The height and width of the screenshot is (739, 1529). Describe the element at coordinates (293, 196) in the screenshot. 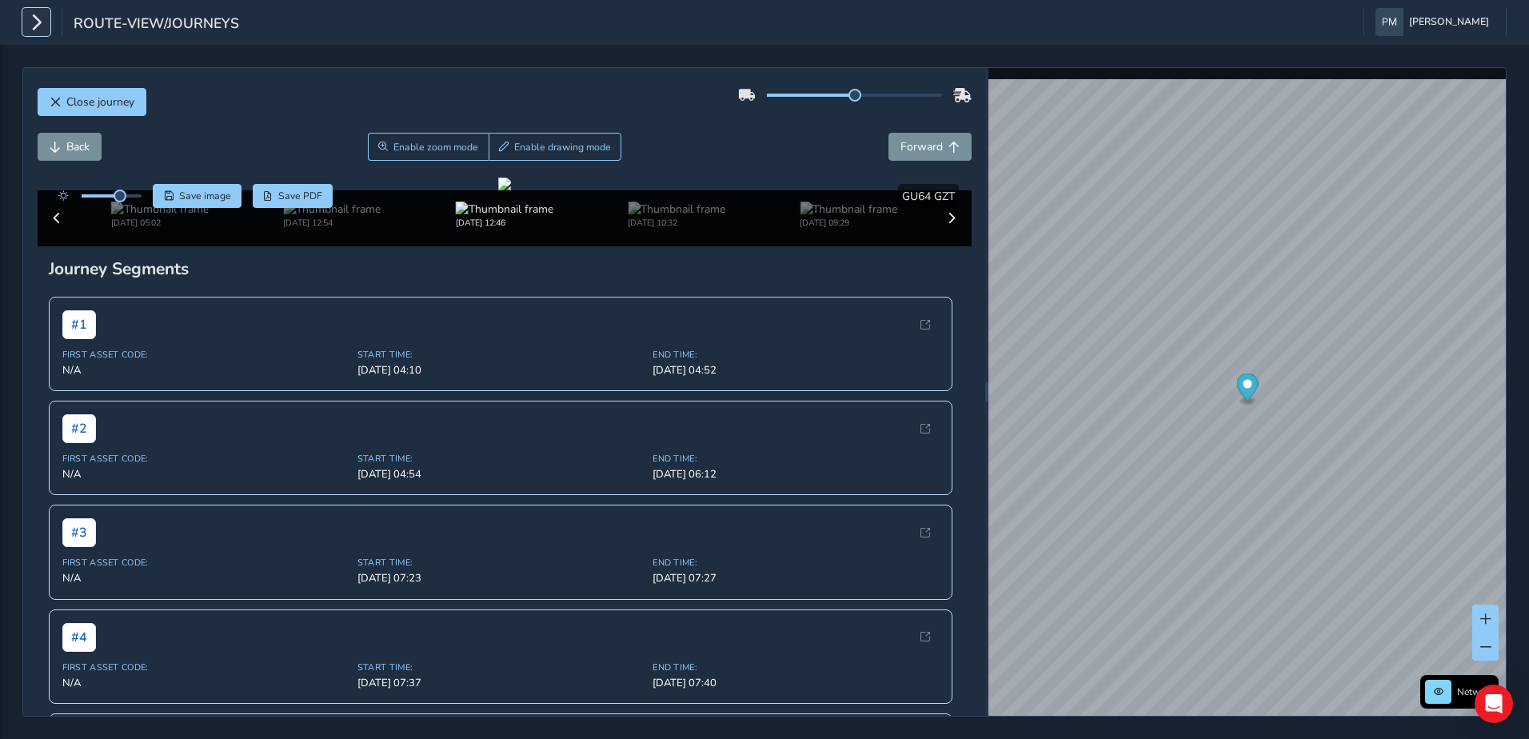

I see `button: PDF` at that location.